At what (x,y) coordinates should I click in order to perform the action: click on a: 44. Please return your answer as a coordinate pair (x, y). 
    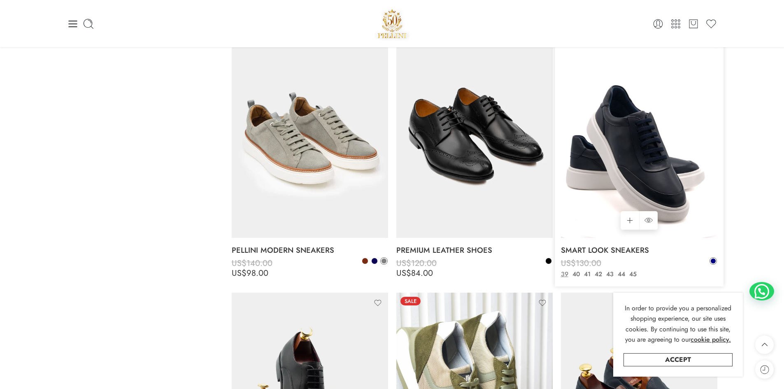
    Looking at the image, I should click on (621, 274).